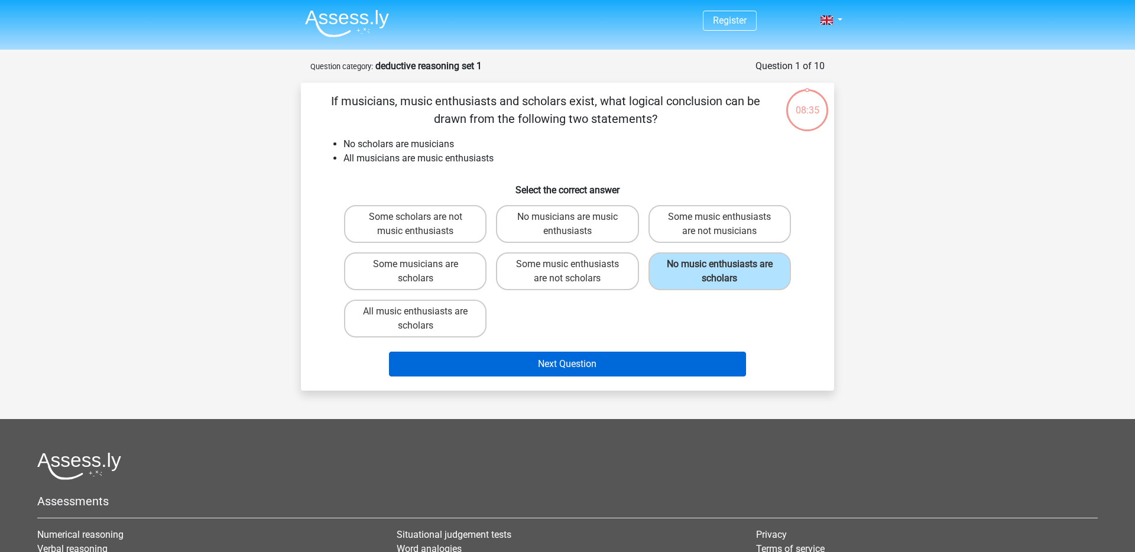 This screenshot has width=1135, height=552. What do you see at coordinates (415, 224) in the screenshot?
I see `label: Some scholars are not music enthusiasts` at bounding box center [415, 224].